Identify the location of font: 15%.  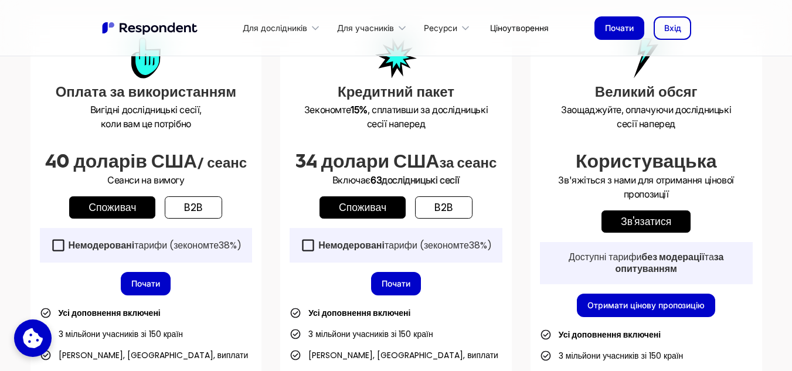
(359, 110).